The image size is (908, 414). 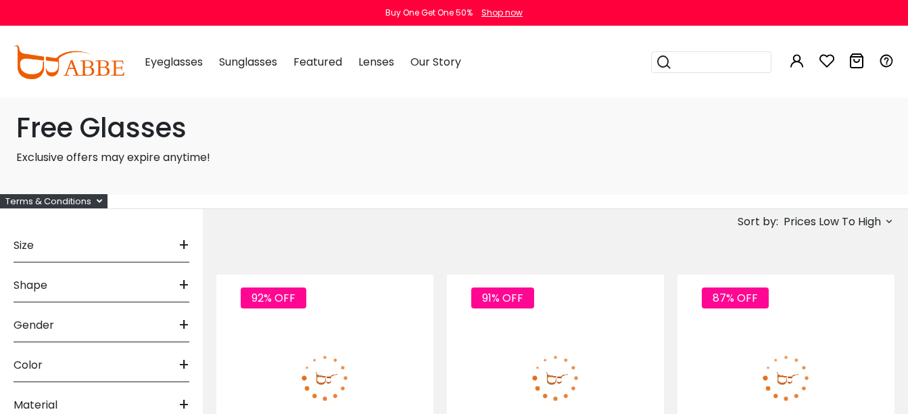 I want to click on span: Size, so click(x=24, y=245).